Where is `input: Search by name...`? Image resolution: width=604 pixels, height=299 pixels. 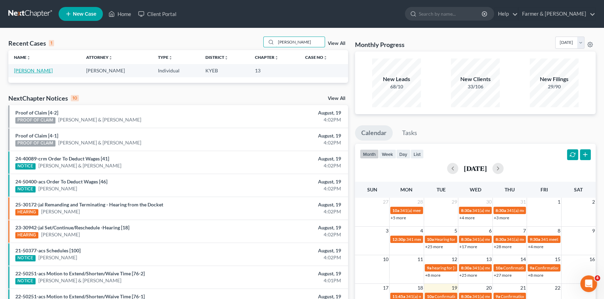
input: Search by name... is located at coordinates (300, 42).